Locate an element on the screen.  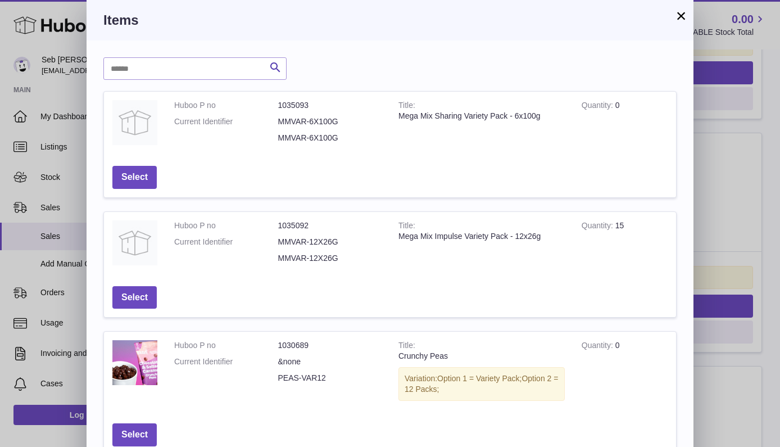
div: Mega Mix Sharing Variety Pack - 6x100g is located at coordinates (481, 116).